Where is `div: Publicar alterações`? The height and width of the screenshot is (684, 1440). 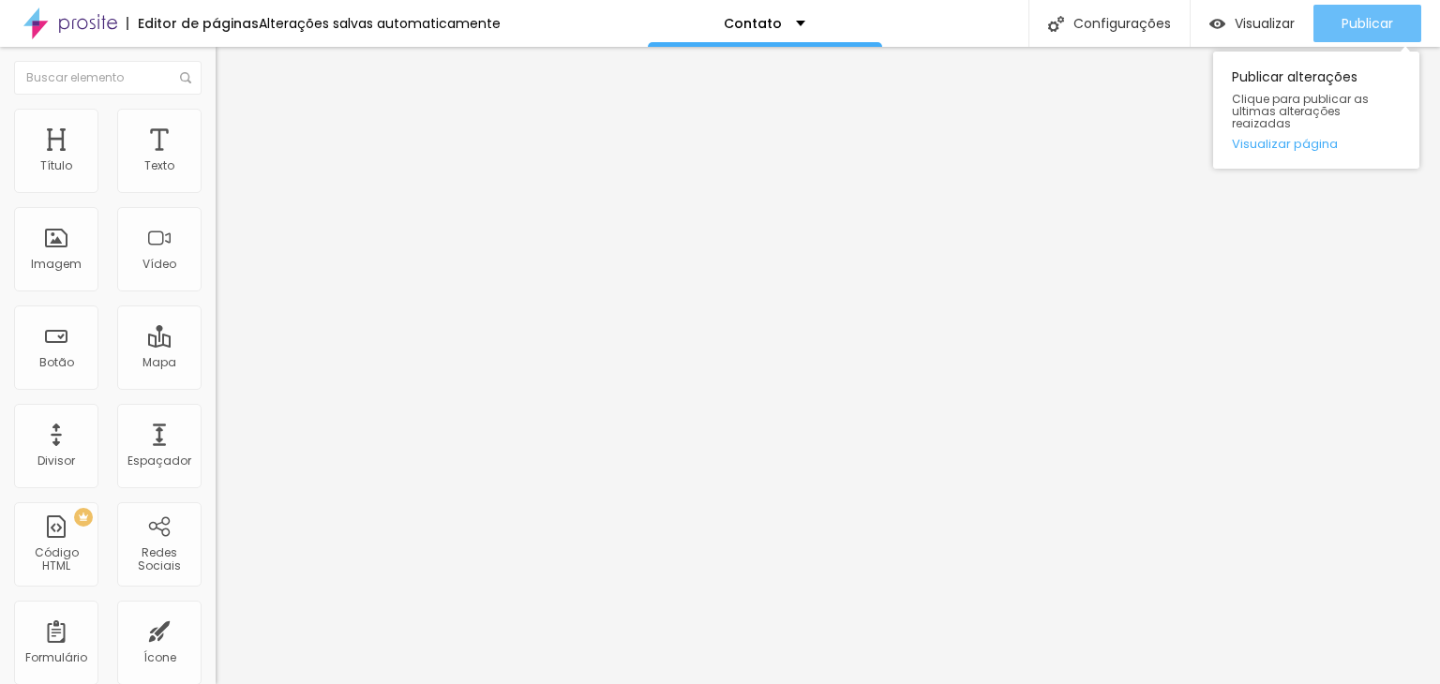
div: Publicar alterações is located at coordinates (1316, 110).